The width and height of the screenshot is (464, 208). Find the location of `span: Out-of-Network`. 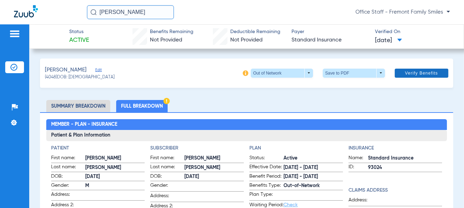

span: Out-of-Network is located at coordinates (313, 186).